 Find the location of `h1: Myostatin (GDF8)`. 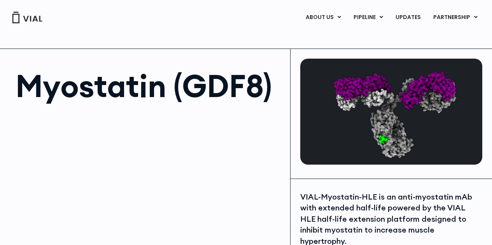

h1: Myostatin (GDF8) is located at coordinates (149, 86).